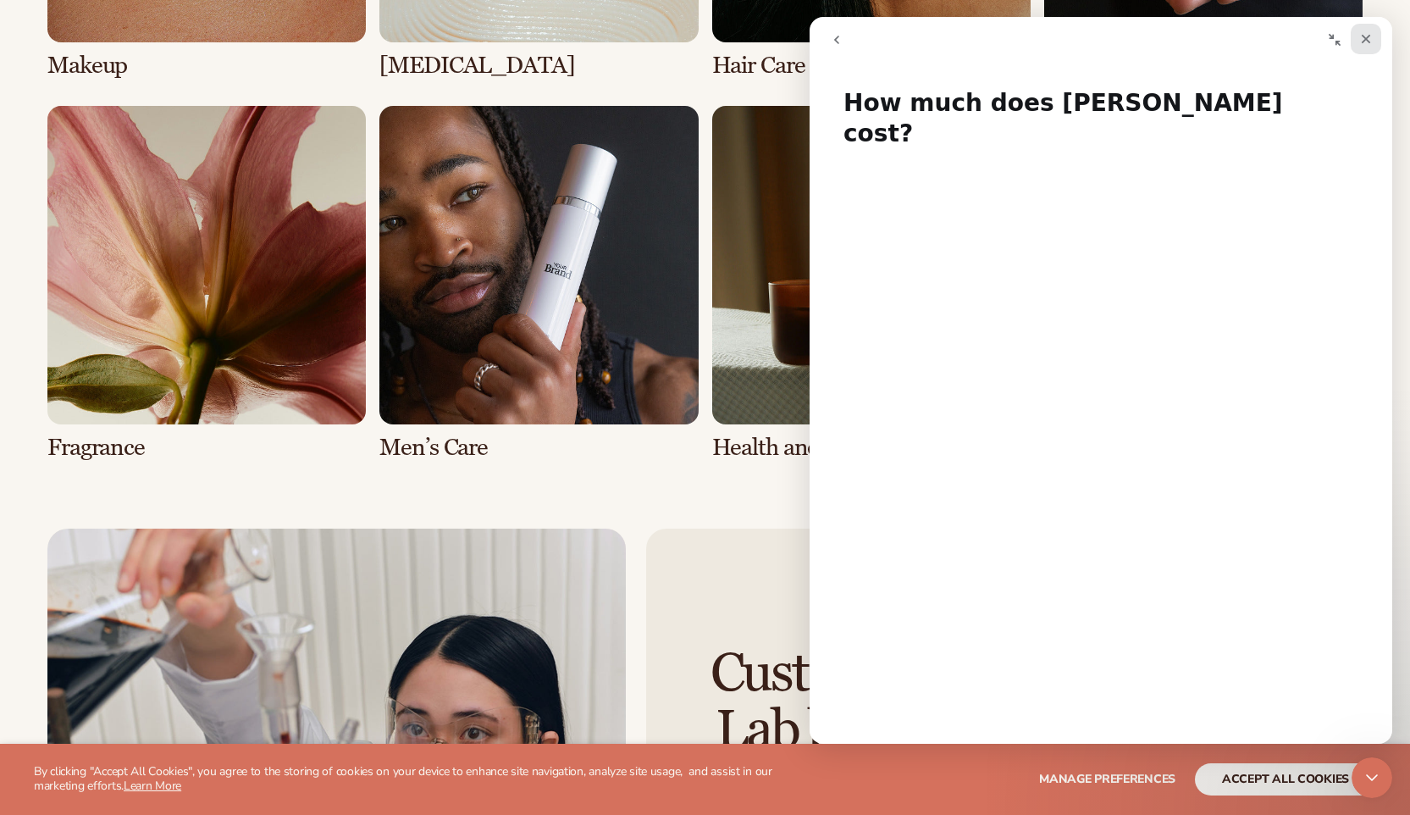  I want to click on div: 7 / 8, so click(872, 283).